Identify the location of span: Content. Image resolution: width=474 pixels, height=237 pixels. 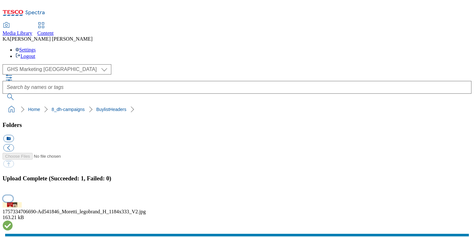
(45, 33).